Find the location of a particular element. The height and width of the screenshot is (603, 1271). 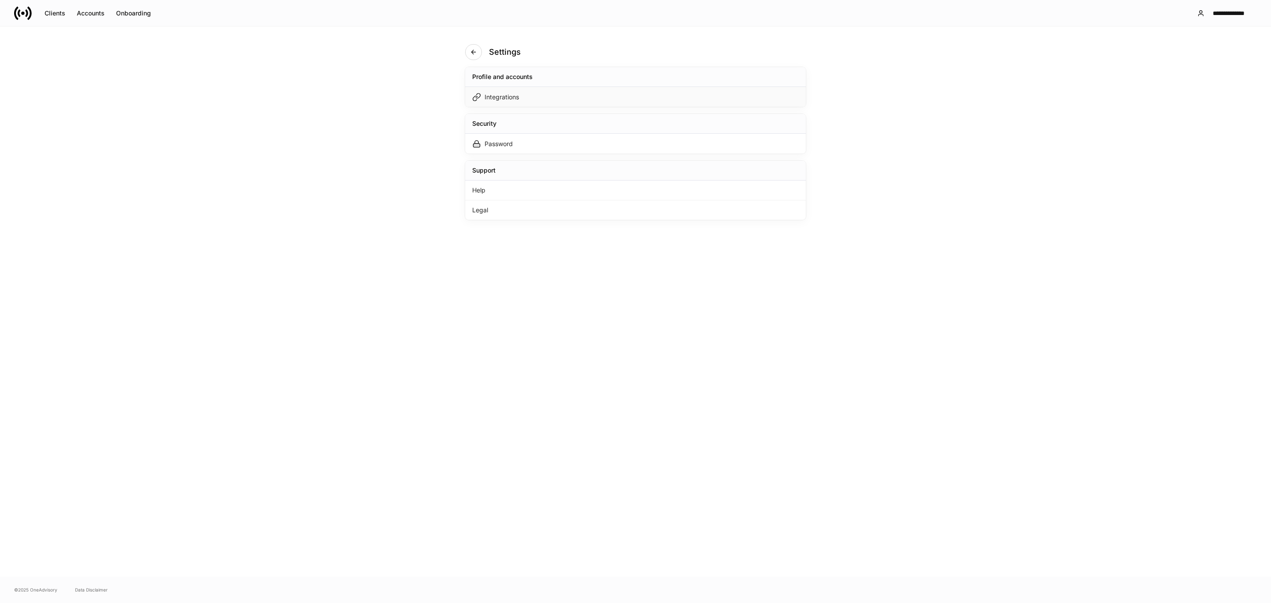

h4: Settings is located at coordinates (505, 52).